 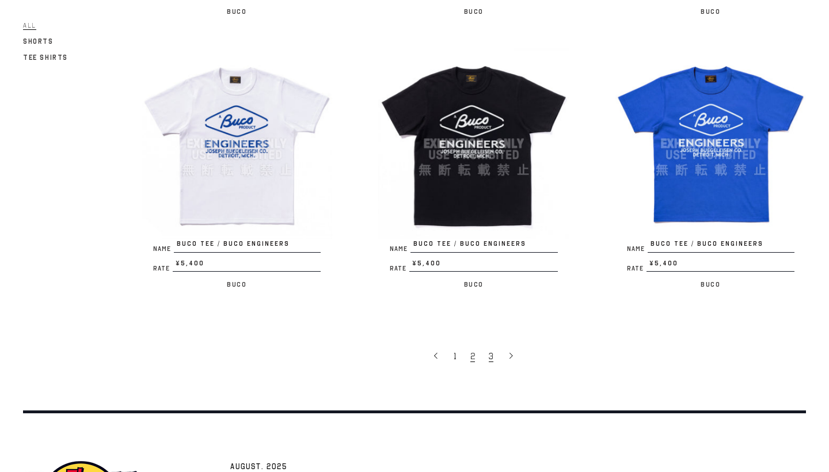 I want to click on span: 2, so click(x=473, y=356).